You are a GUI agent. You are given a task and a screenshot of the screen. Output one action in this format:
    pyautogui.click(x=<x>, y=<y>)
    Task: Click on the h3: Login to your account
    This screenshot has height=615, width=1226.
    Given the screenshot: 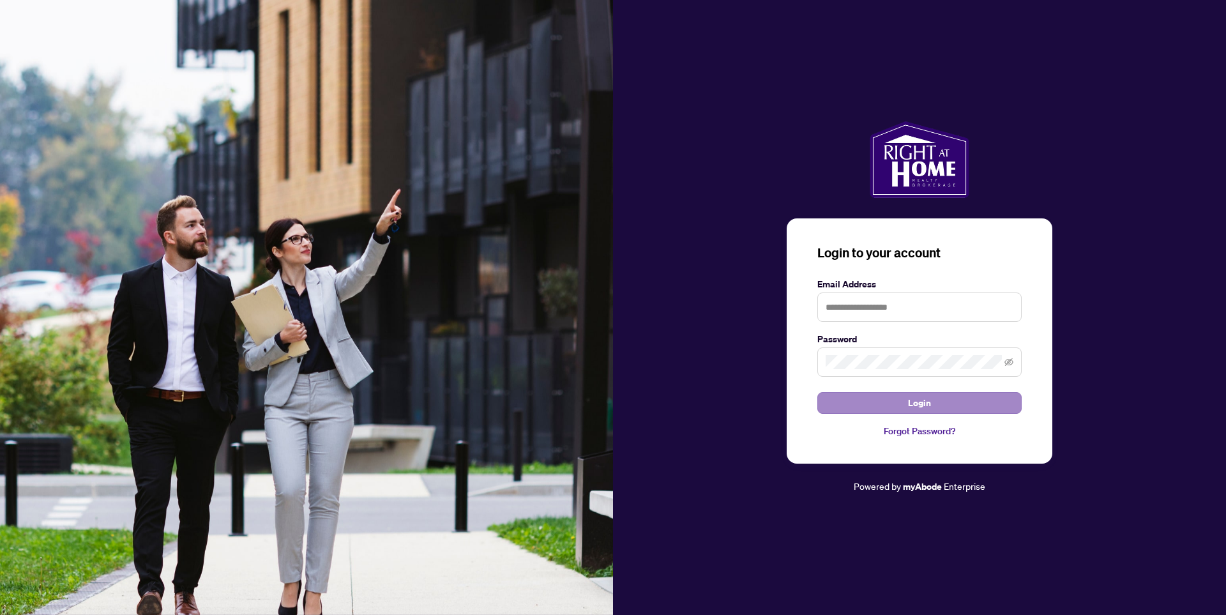 What is the action you would take?
    pyautogui.click(x=919, y=253)
    